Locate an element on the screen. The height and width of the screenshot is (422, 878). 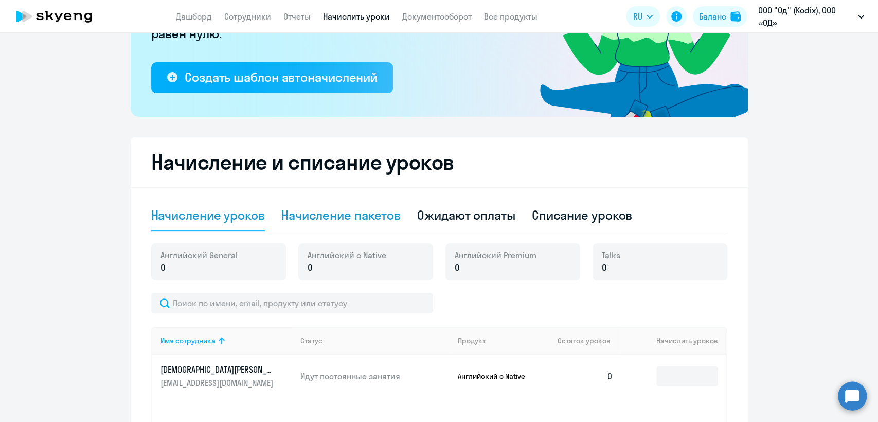
span: RU is located at coordinates (638, 16).